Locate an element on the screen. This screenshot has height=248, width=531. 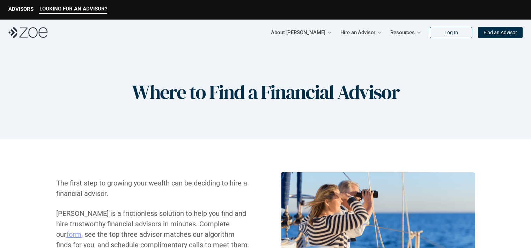
a: Log In is located at coordinates (451, 32).